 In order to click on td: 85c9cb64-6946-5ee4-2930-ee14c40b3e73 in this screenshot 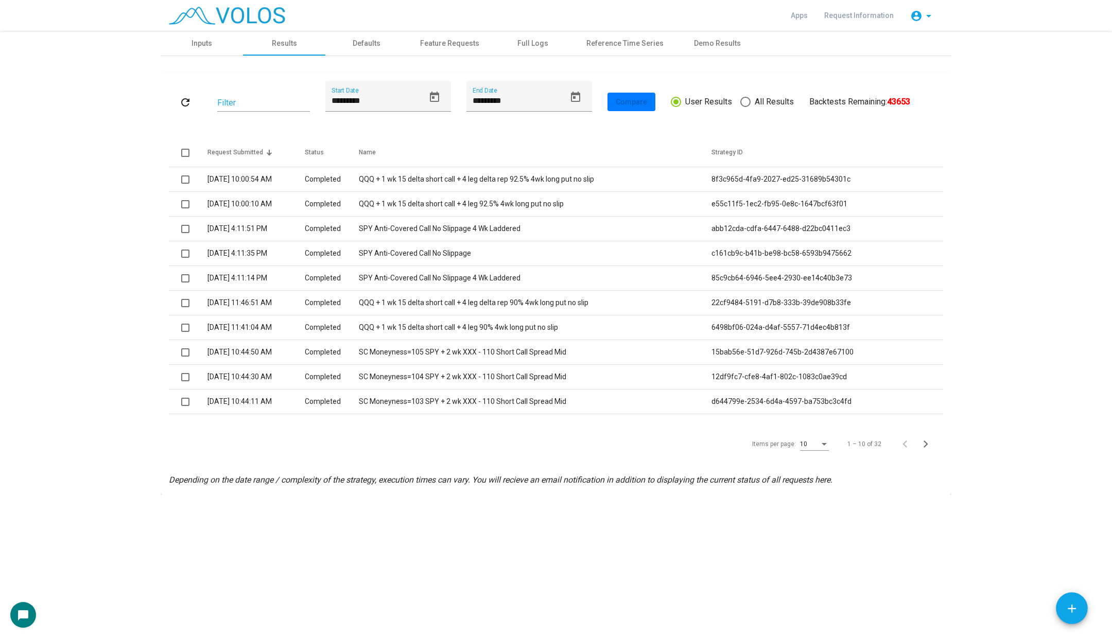, I will do `click(827, 279)`.